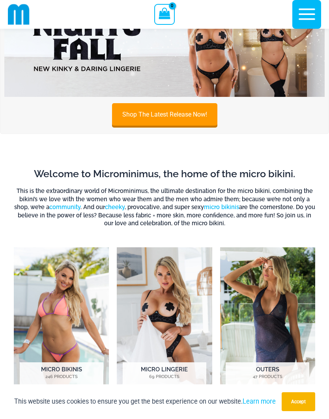  I want to click on h2: Outers, so click(267, 374).